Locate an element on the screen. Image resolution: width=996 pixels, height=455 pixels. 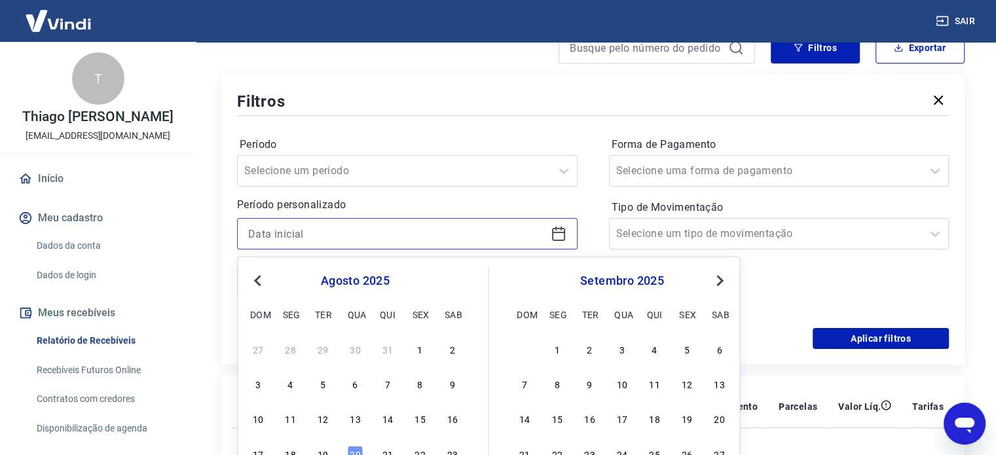
div: Choose sexta-feira, 19 de setembro de 2025 is located at coordinates (687, 418).